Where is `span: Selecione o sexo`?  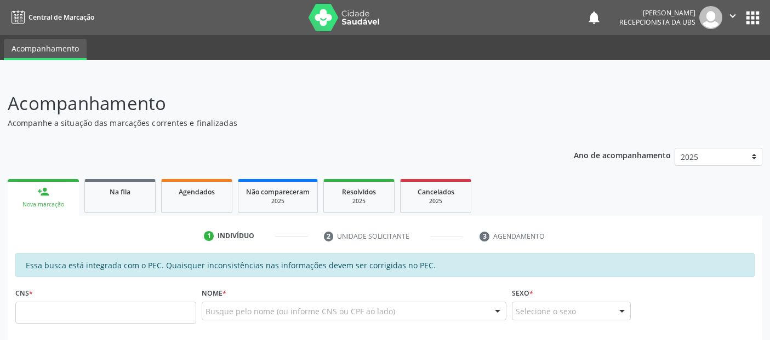
span: Selecione o sexo is located at coordinates (546, 311).